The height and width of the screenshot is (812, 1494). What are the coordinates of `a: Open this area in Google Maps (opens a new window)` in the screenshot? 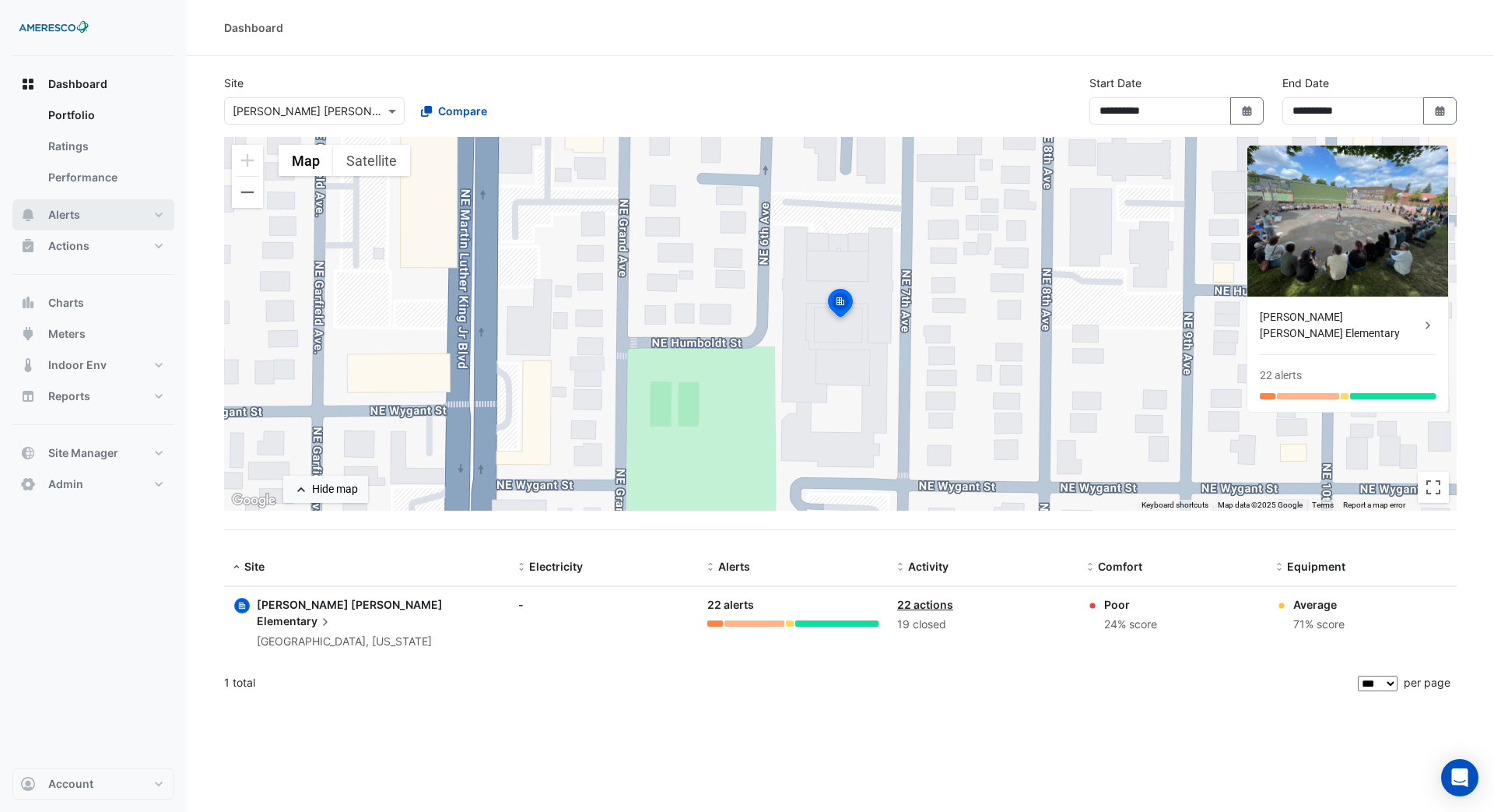 It's located at (253, 500).